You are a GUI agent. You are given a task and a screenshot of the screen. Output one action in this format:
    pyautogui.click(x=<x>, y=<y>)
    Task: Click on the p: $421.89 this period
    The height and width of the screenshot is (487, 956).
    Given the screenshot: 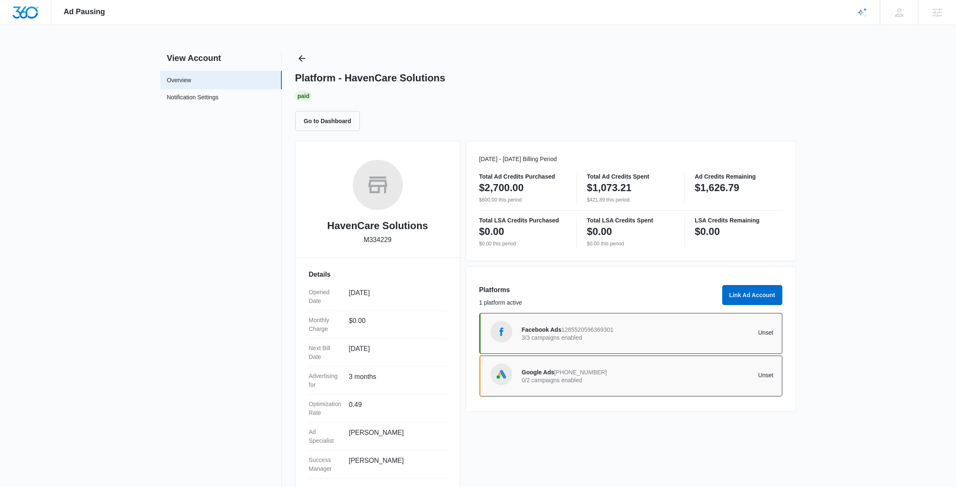 What is the action you would take?
    pyautogui.click(x=630, y=200)
    